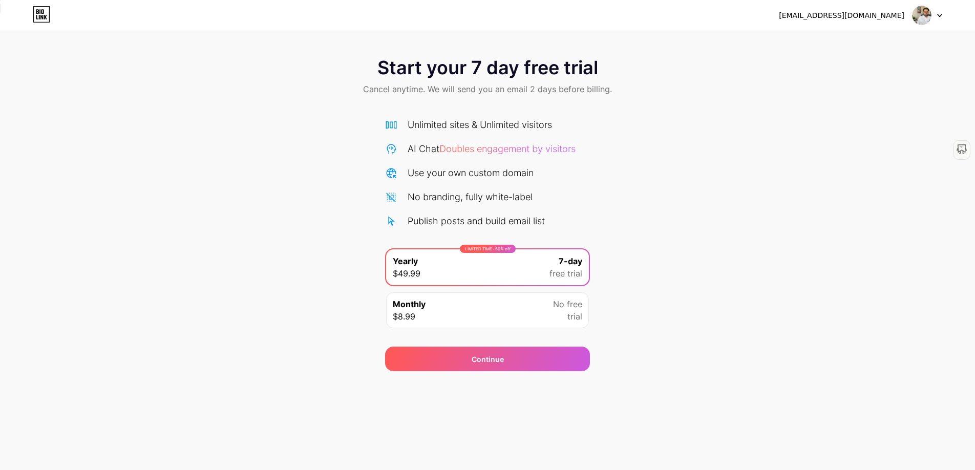  I want to click on div: LIMITED TIME : 50% off, so click(488, 249).